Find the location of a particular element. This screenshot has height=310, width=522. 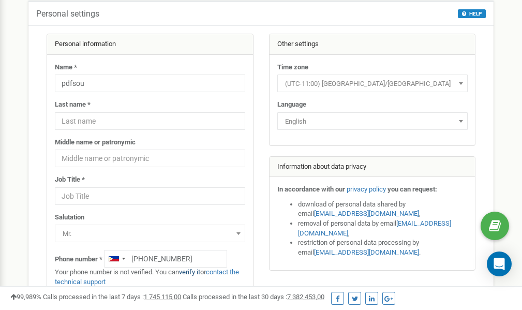

label: Name * is located at coordinates (66, 67).